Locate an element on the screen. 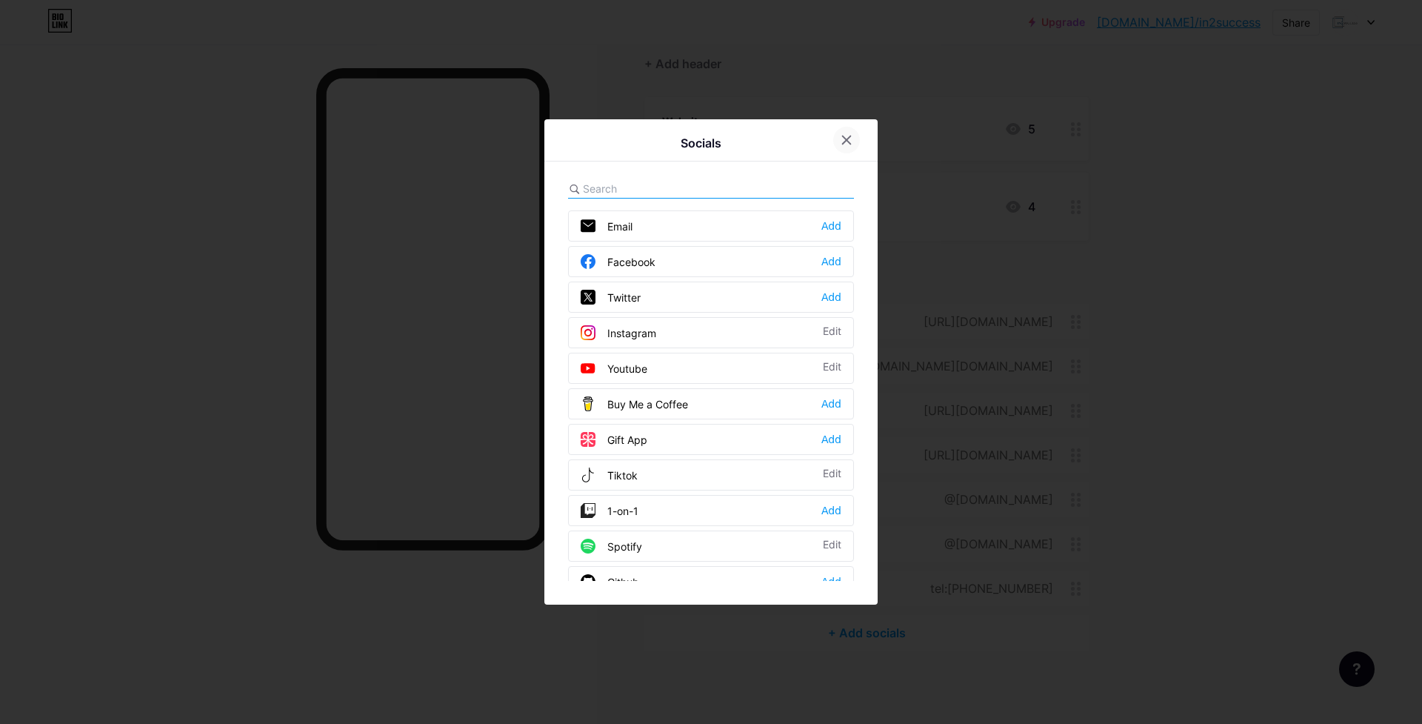  div: Spotify is located at coordinates (611, 546).